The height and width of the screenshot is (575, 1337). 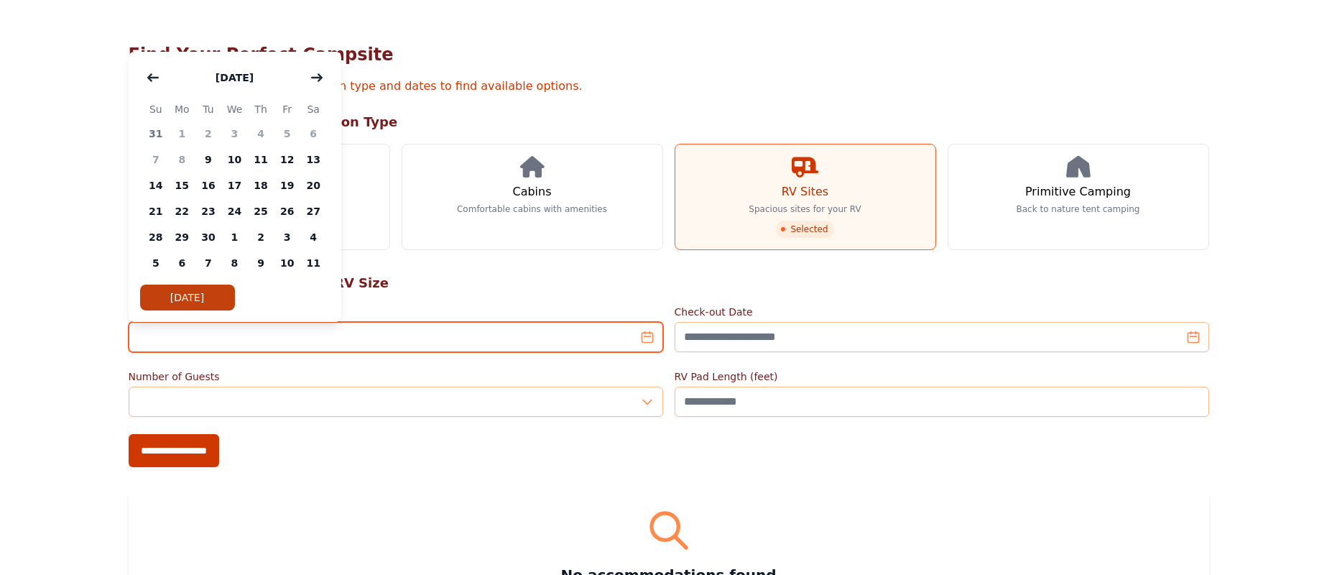 What do you see at coordinates (805, 197) in the screenshot?
I see `a: RV Sites Spacious sites for your RV Selected` at bounding box center [805, 197].